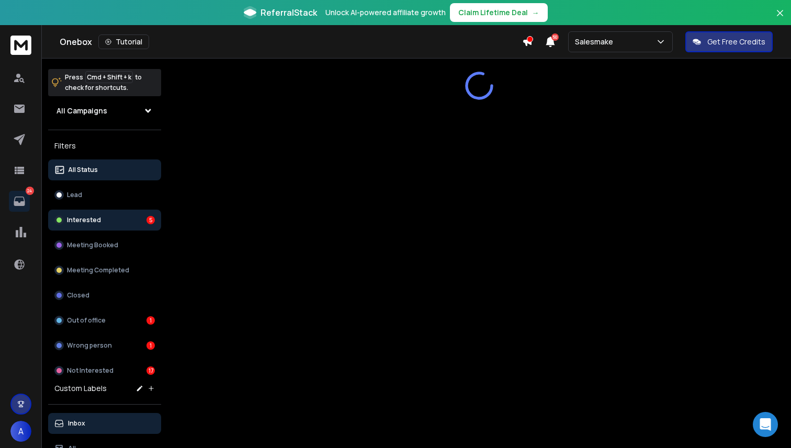 The image size is (791, 448). Describe the element at coordinates (81, 389) in the screenshot. I see `h3: Custom Labels` at that location.